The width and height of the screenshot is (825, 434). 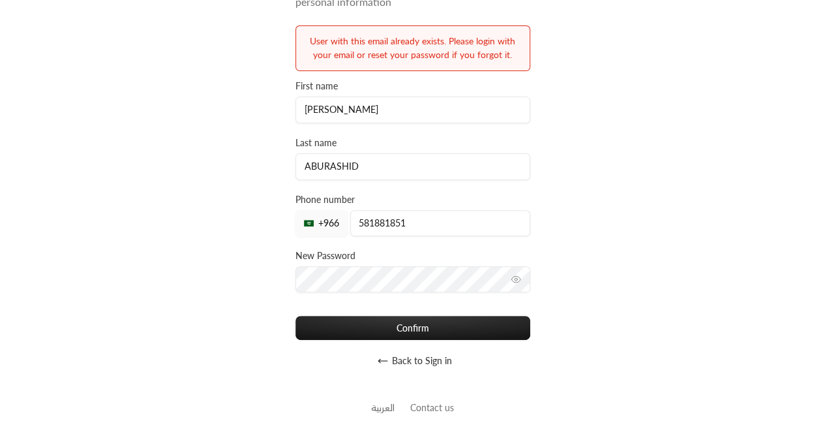 What do you see at coordinates (413, 327) in the screenshot?
I see `button: Confirm` at bounding box center [413, 327].